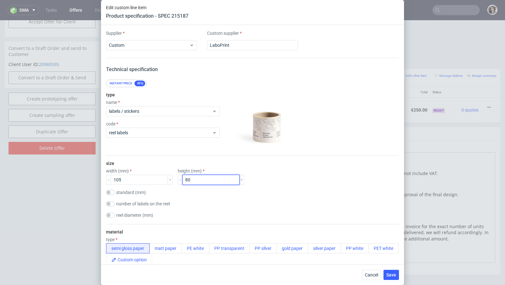  What do you see at coordinates (52, 95) in the screenshot?
I see `a: Create sampling offer` at bounding box center [52, 95].